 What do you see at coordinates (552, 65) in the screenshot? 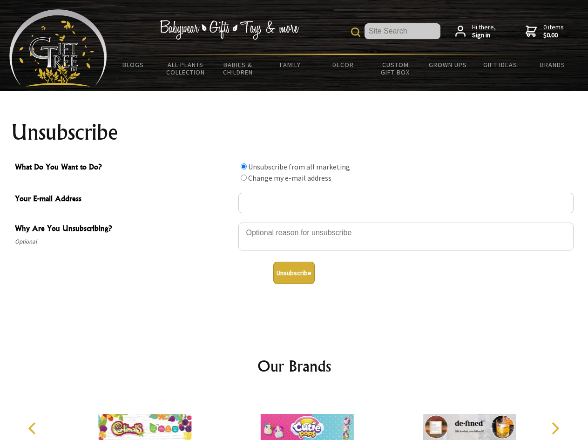
I see `a: Brands` at bounding box center [552, 65].